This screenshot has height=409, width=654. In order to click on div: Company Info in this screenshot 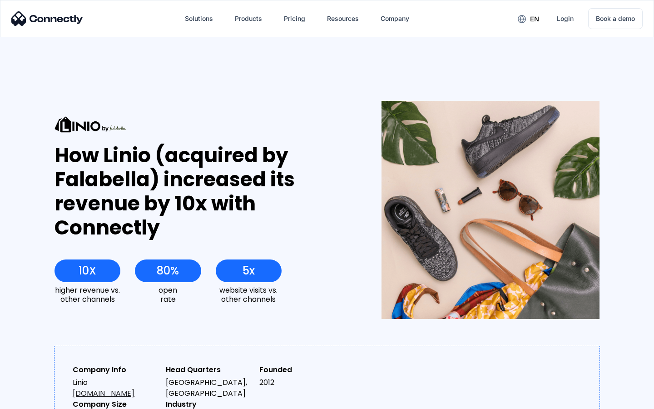, I will do `click(115, 370)`.